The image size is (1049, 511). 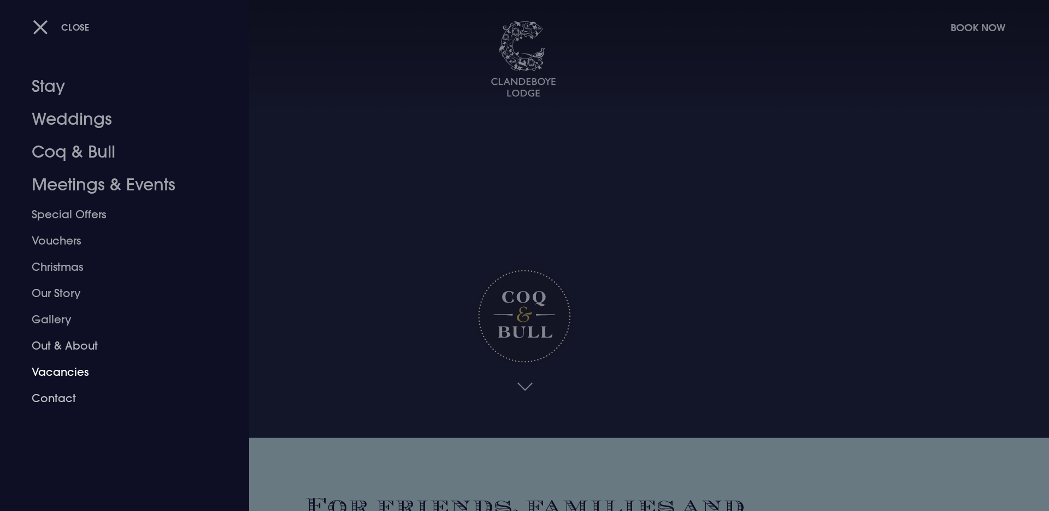 What do you see at coordinates (118, 267) in the screenshot?
I see `a: Christmas` at bounding box center [118, 267].